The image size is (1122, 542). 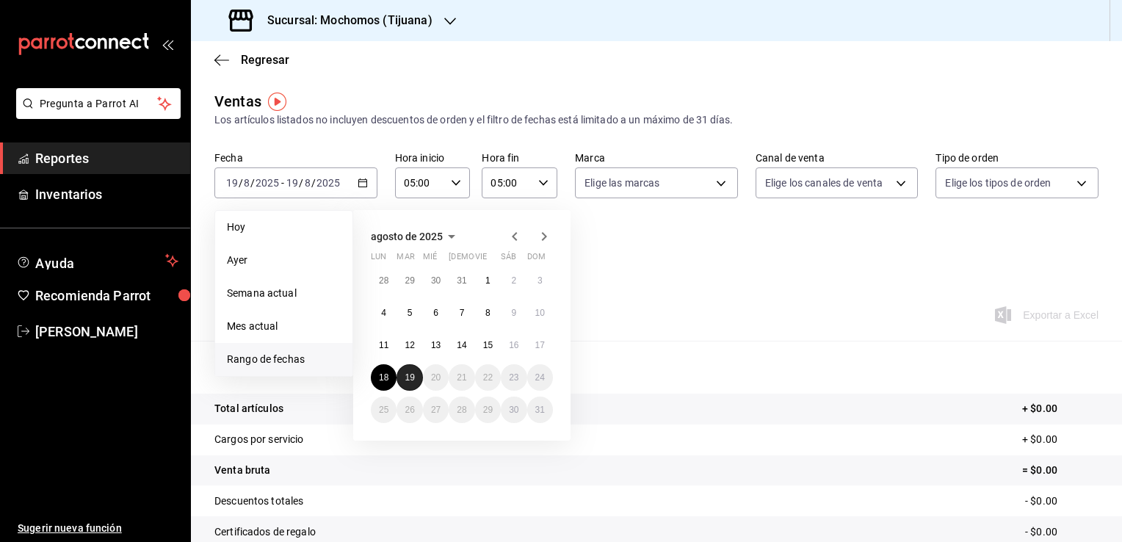 What do you see at coordinates (277, 101) in the screenshot?
I see `img: Tooltip marker` at bounding box center [277, 101].